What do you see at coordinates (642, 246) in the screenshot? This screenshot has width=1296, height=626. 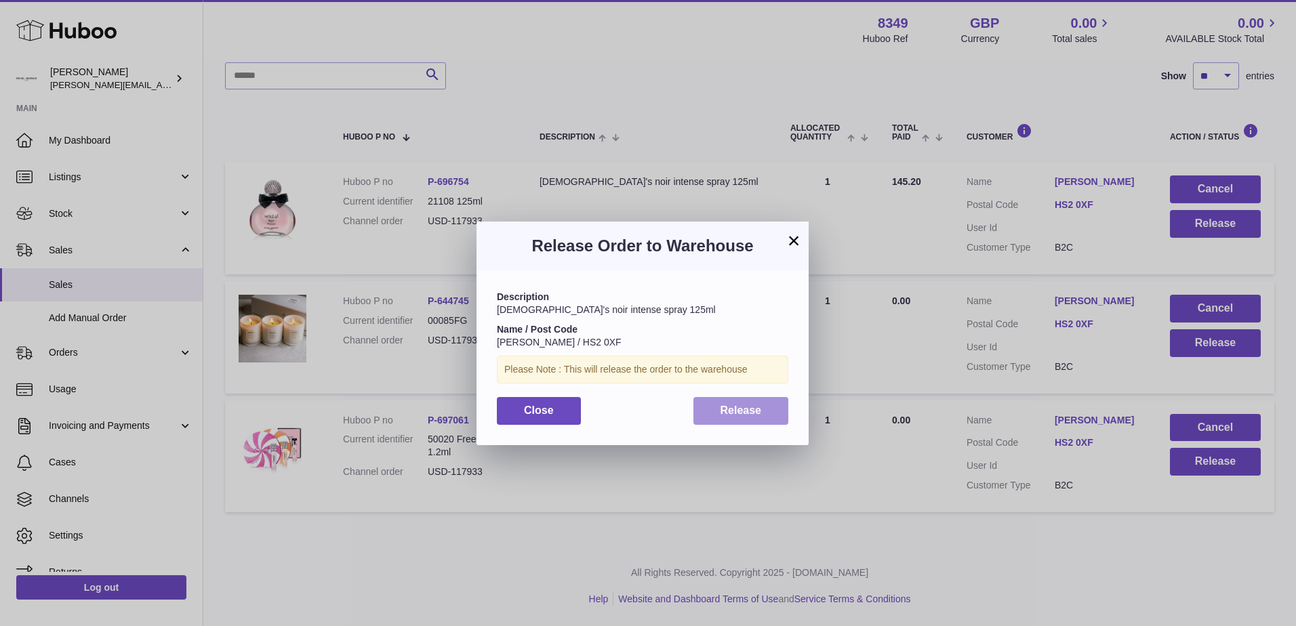 I see `h3: Release Order to Warehouse` at bounding box center [642, 246].